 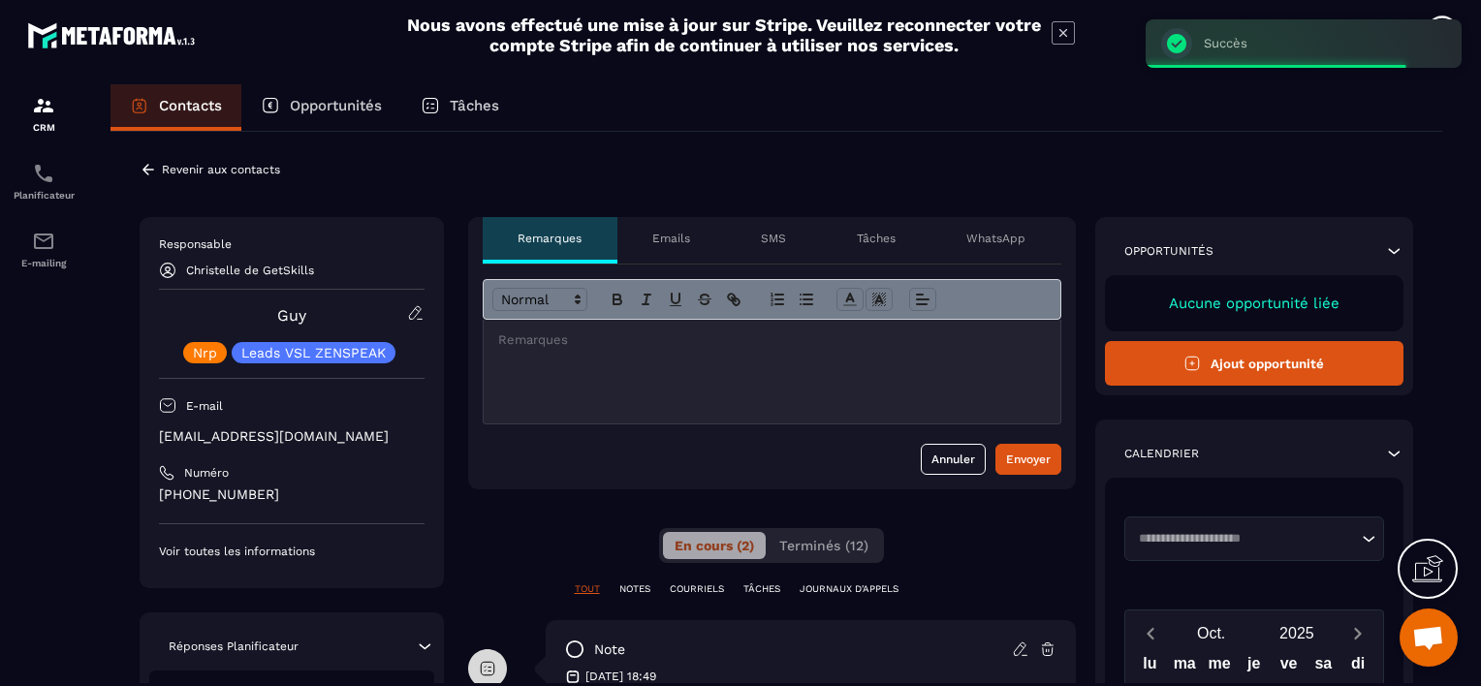 What do you see at coordinates (824, 546) in the screenshot?
I see `span: Terminés (12)` at bounding box center [824, 546].